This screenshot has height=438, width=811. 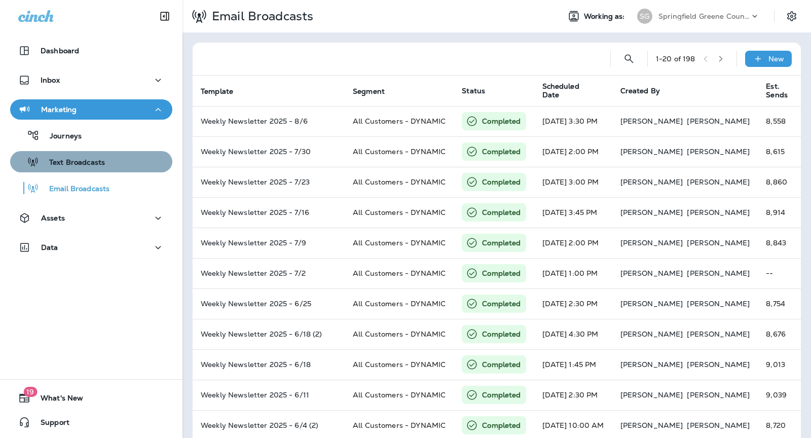 I want to click on button: Assets, so click(x=91, y=218).